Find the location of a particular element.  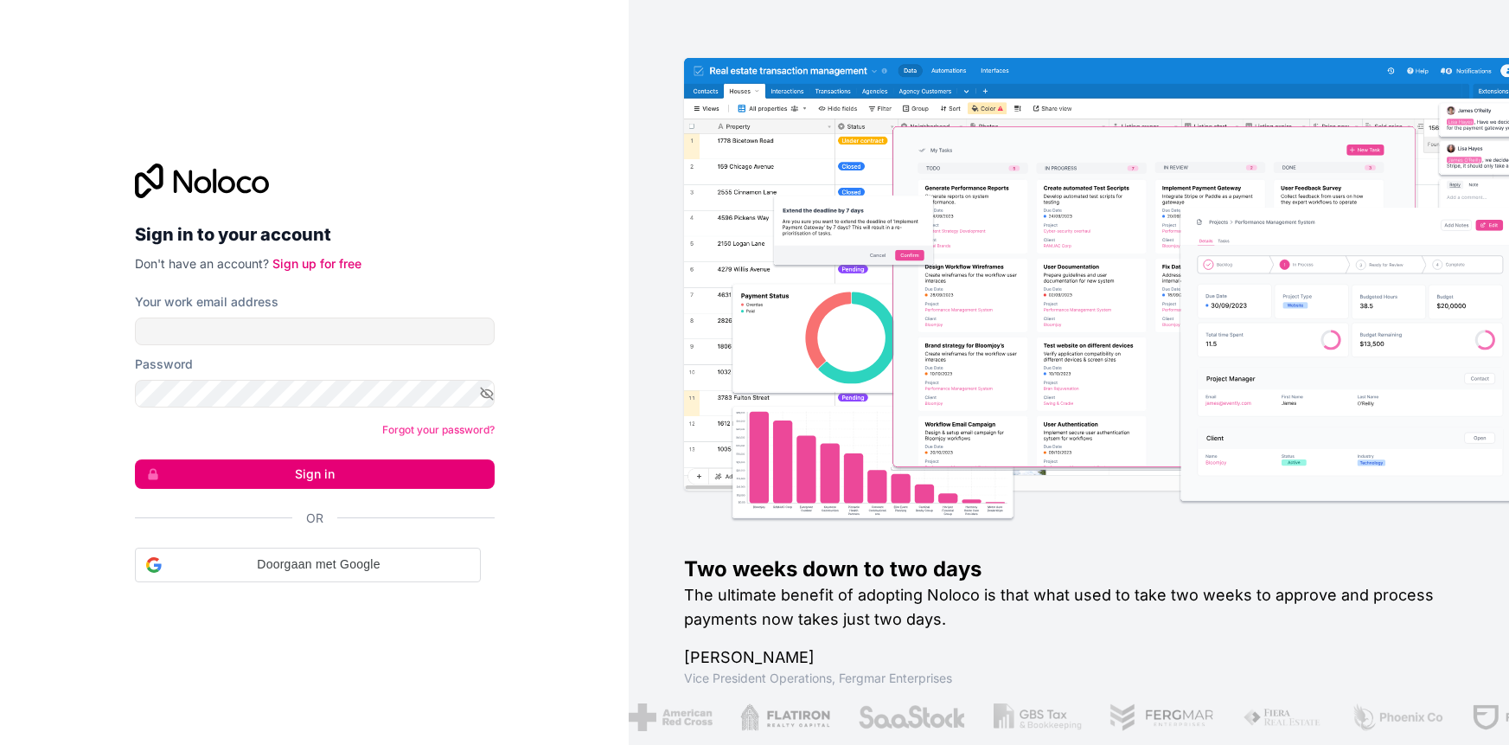

input: Password is located at coordinates (315, 394).